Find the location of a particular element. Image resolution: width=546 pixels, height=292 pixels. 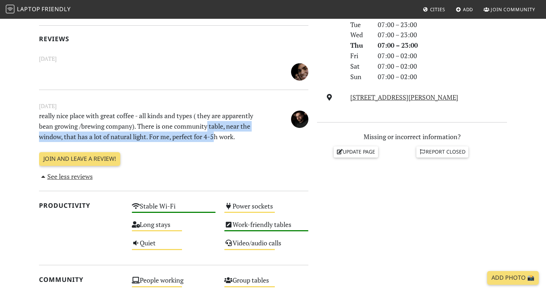

div: Sat is located at coordinates (360, 66).